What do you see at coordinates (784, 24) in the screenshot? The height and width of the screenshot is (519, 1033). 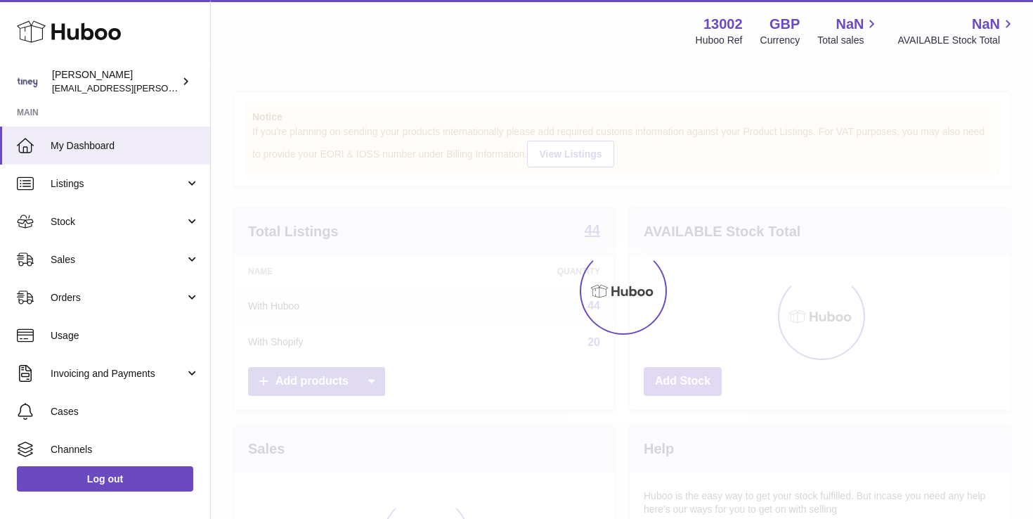 I see `strong: GBP` at bounding box center [784, 24].